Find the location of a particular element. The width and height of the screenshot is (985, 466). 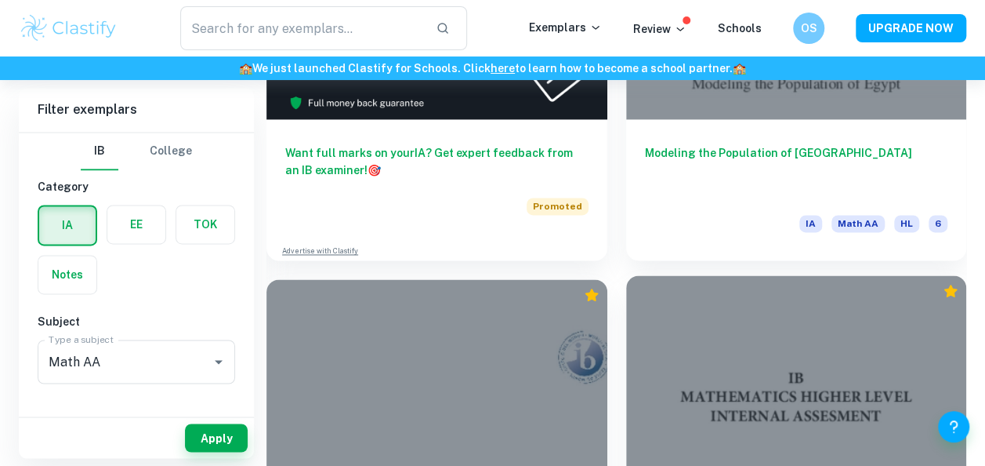

label: Type a subject is located at coordinates (81, 339).